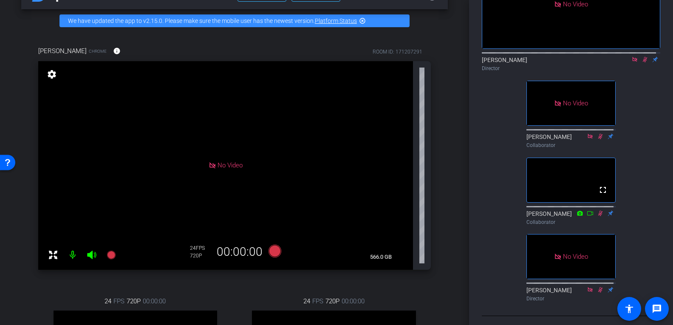  What do you see at coordinates (235, 21) in the screenshot?
I see `div: We have updated the app to v2.15.0. Please make sure the mobile user has the newest version.` at bounding box center [235, 21].